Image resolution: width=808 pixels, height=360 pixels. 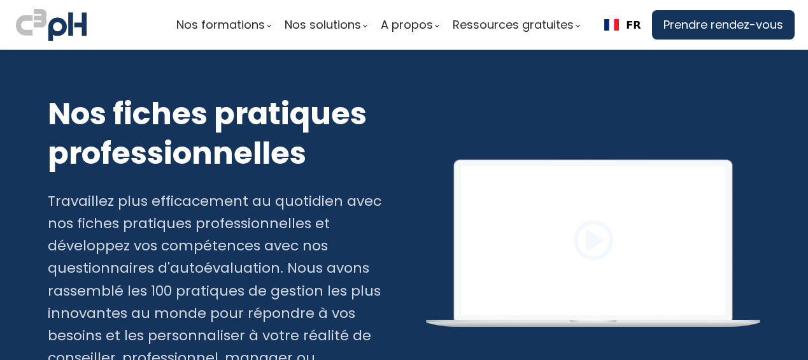 What do you see at coordinates (513, 25) in the screenshot?
I see `span: Ressources gratuites` at bounding box center [513, 25].